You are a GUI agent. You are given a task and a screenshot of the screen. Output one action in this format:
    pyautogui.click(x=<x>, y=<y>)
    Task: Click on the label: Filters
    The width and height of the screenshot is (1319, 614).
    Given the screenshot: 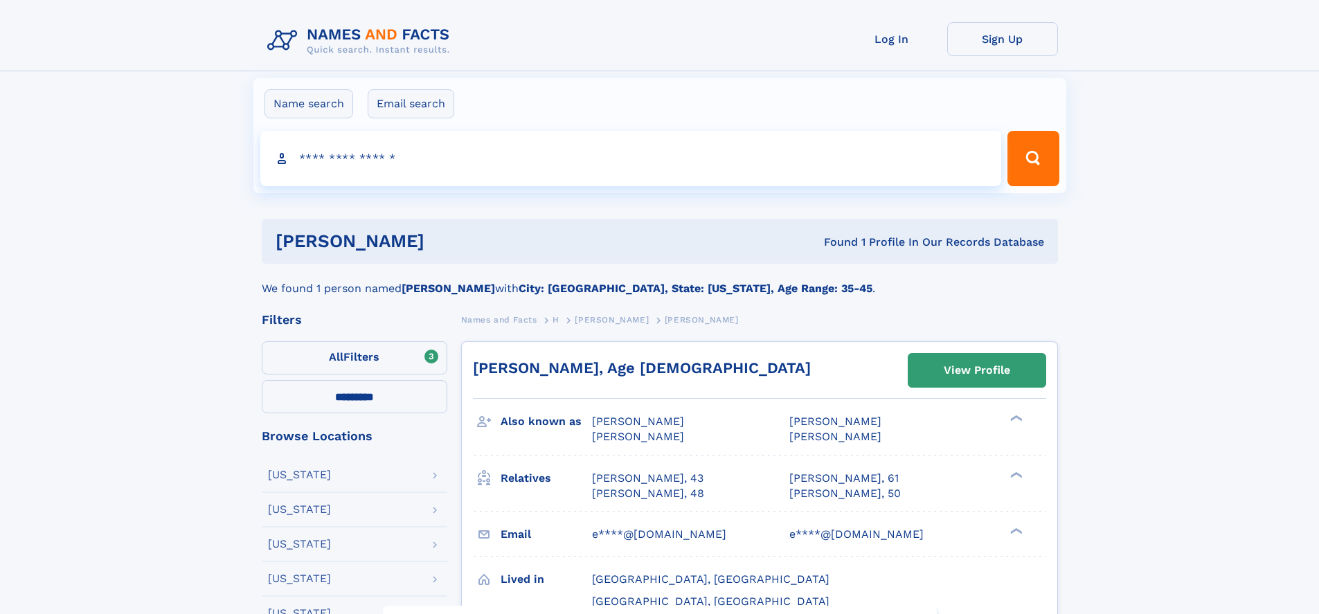 What is the action you would take?
    pyautogui.click(x=354, y=358)
    